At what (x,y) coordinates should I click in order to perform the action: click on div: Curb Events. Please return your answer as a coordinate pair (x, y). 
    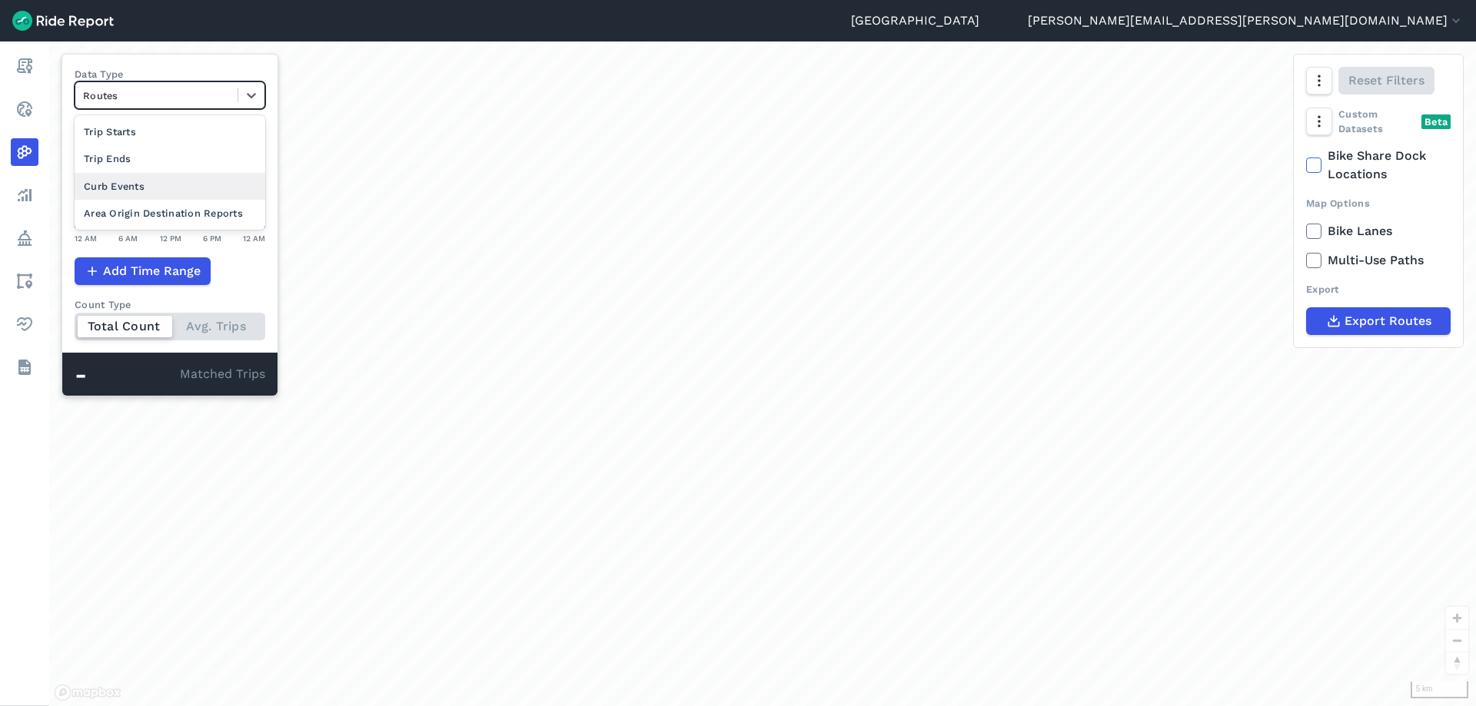
    Looking at the image, I should click on (170, 186).